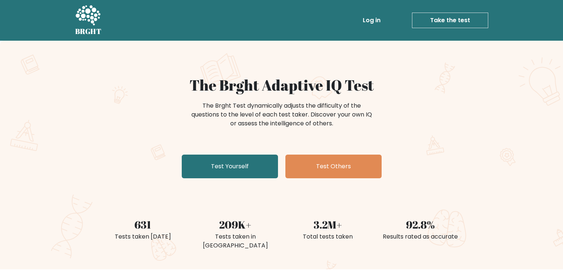 This screenshot has width=563, height=270. I want to click on div: 631, so click(143, 225).